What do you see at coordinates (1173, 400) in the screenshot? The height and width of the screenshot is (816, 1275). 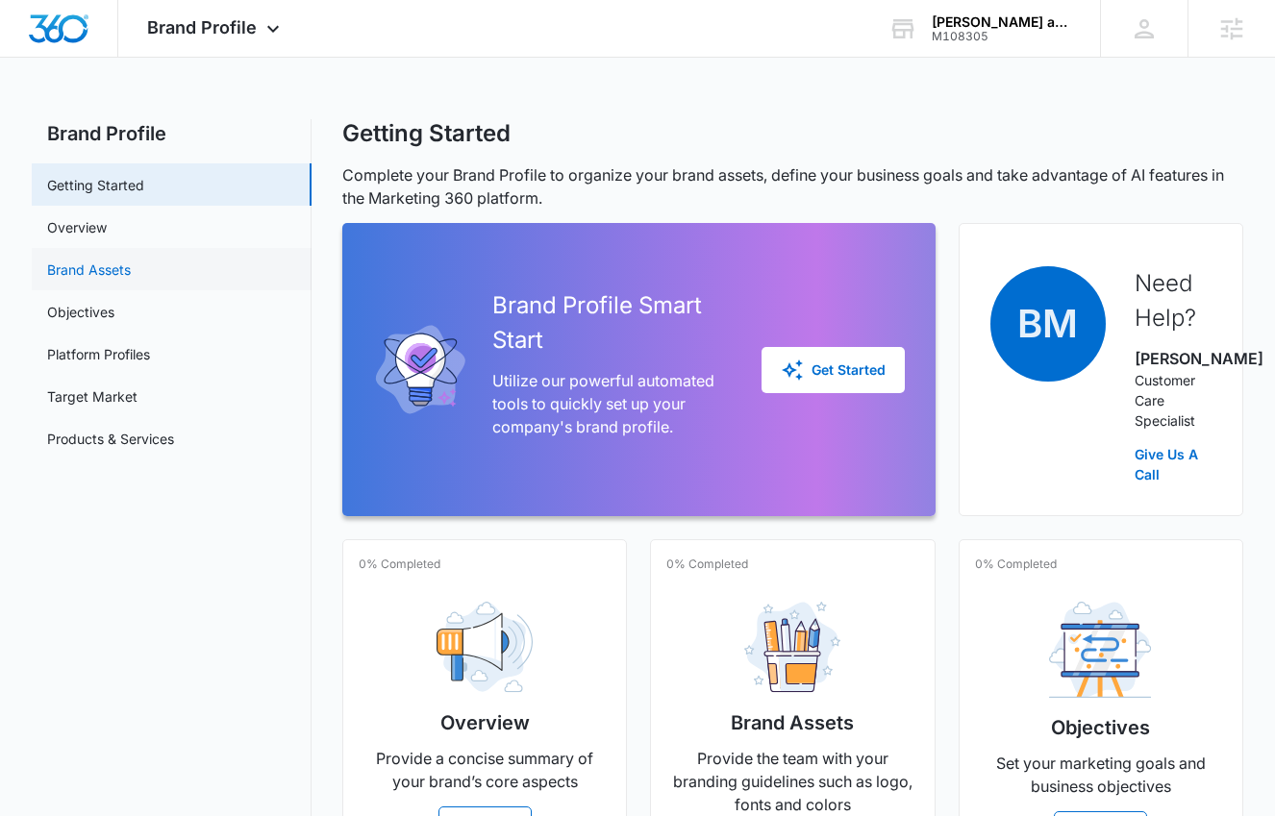 I see `p: Customer Care Specialist` at bounding box center [1173, 400].